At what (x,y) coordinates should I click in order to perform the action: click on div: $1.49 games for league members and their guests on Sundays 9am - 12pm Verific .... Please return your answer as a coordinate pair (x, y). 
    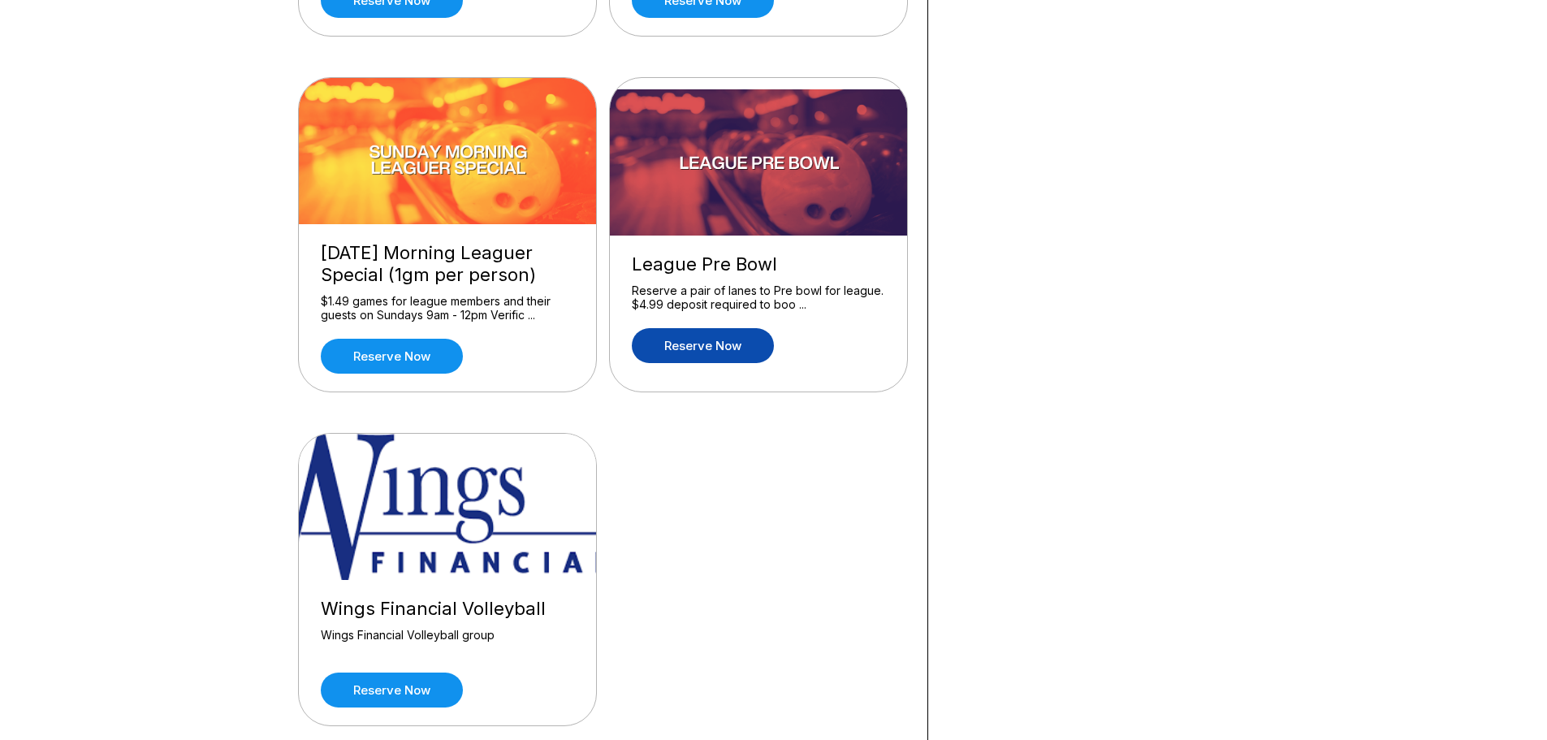
    Looking at the image, I should click on (447, 308).